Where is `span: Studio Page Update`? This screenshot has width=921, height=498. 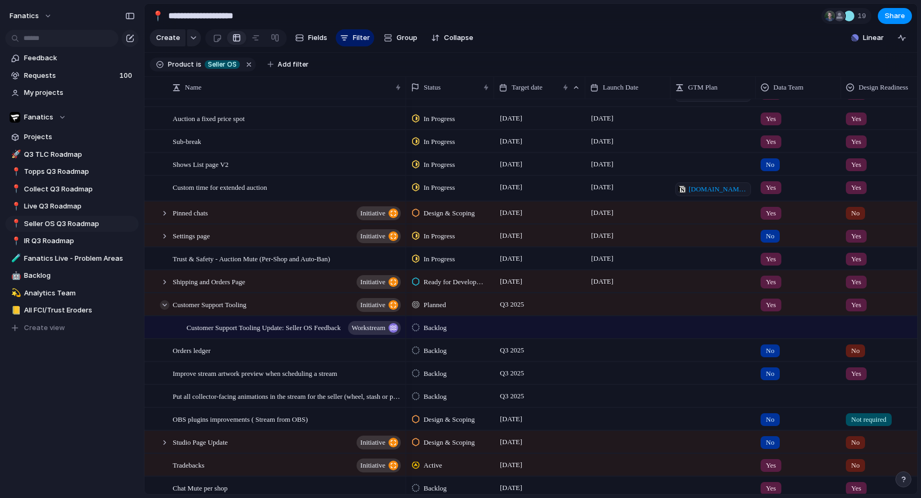
span: Studio Page Update is located at coordinates (200, 441).